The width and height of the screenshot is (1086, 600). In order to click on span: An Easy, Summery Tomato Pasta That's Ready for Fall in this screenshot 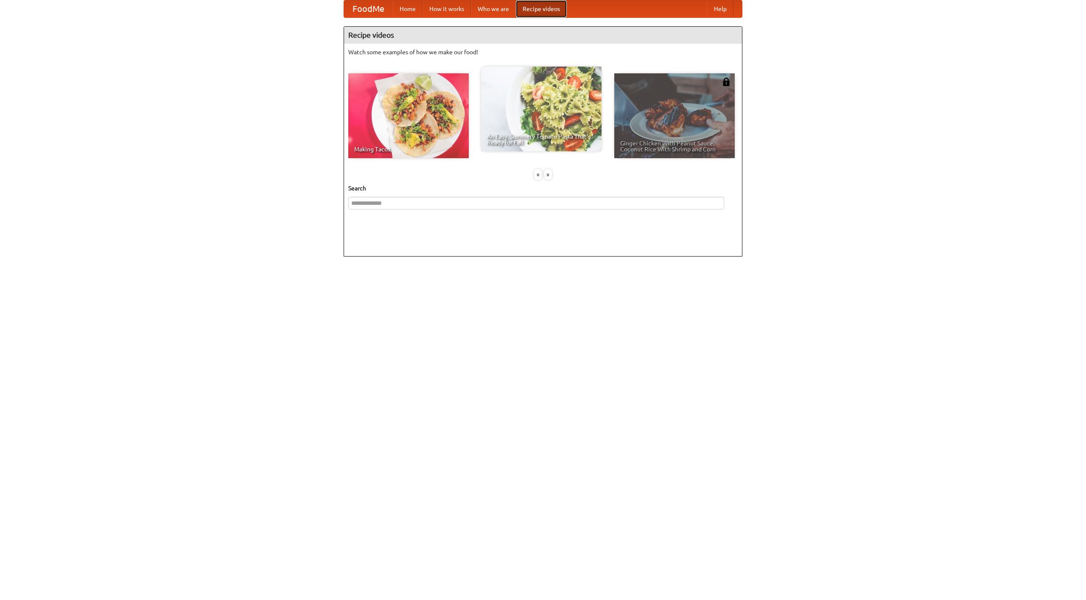, I will do `click(541, 140)`.